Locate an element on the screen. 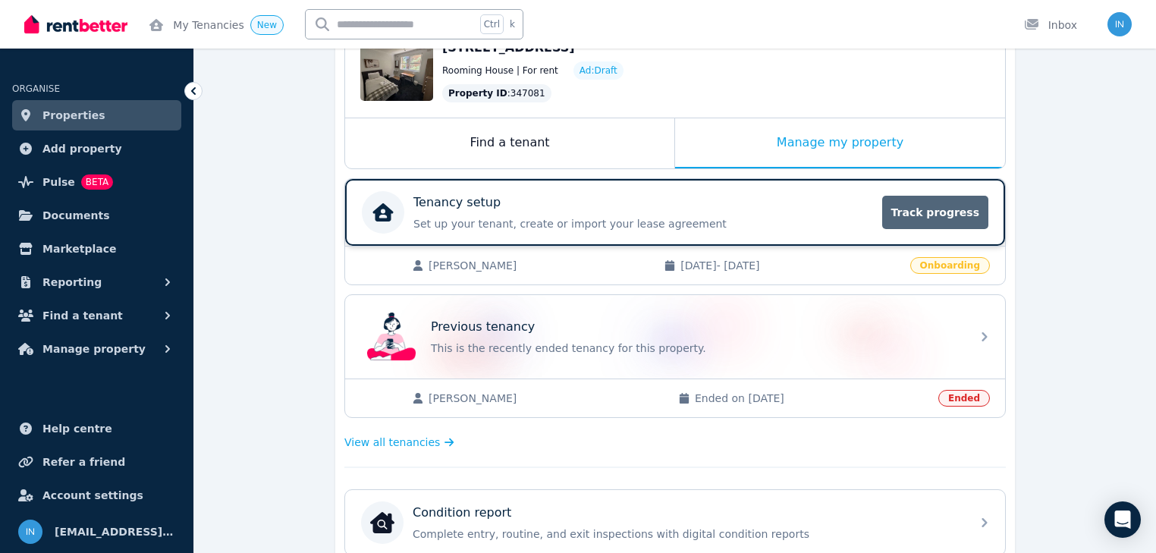  span: Add property is located at coordinates (82, 149).